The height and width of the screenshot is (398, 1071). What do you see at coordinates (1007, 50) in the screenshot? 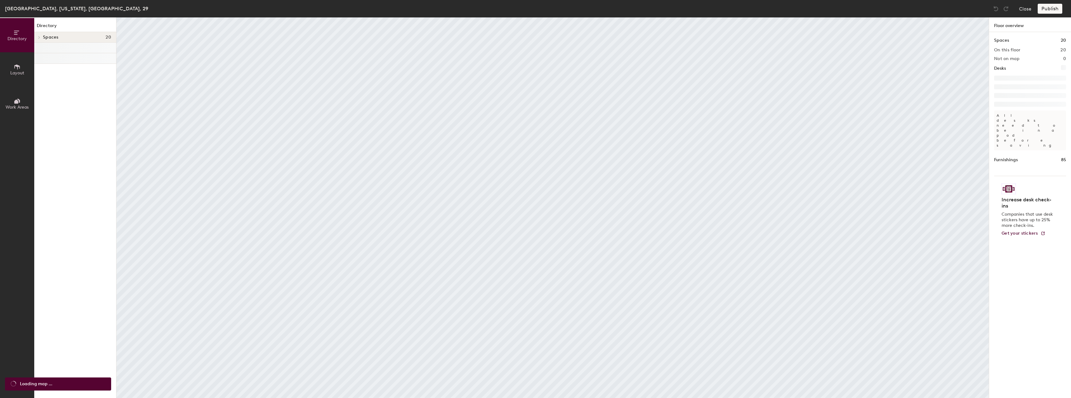
I see `h2: On this floor` at bounding box center [1007, 50].